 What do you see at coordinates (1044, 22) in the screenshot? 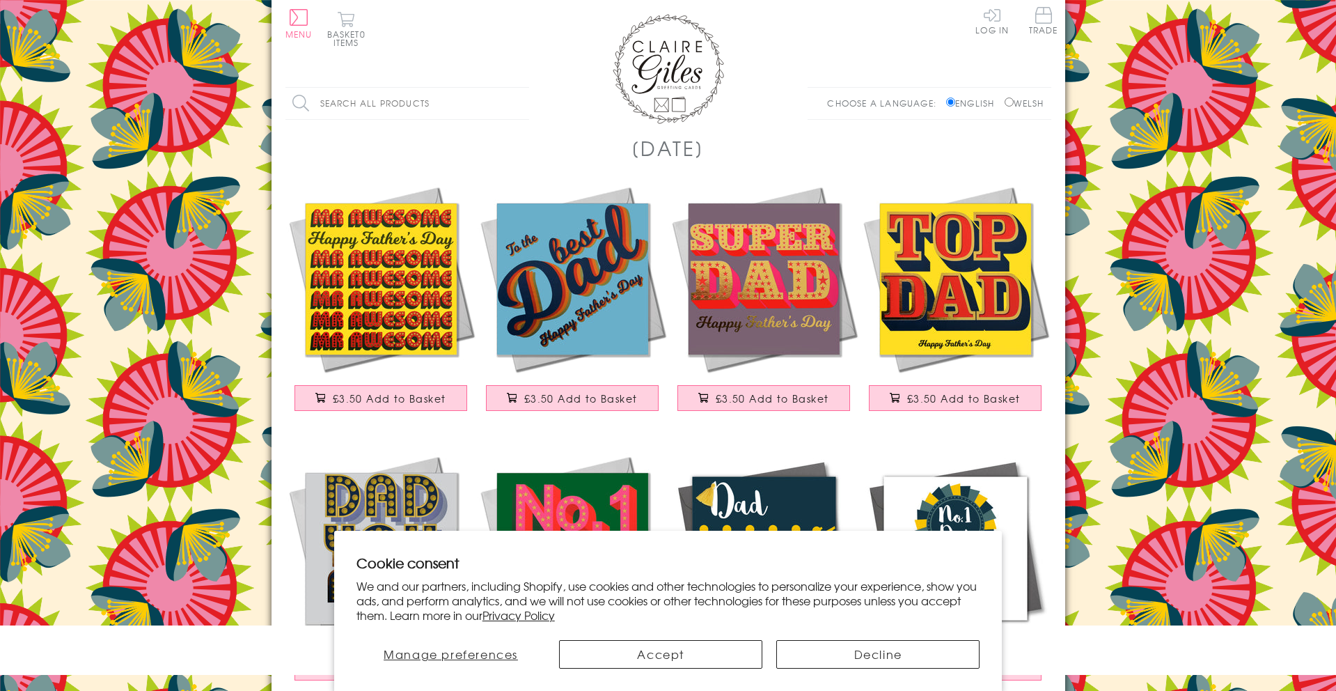
I see `a: Trade` at bounding box center [1044, 22].